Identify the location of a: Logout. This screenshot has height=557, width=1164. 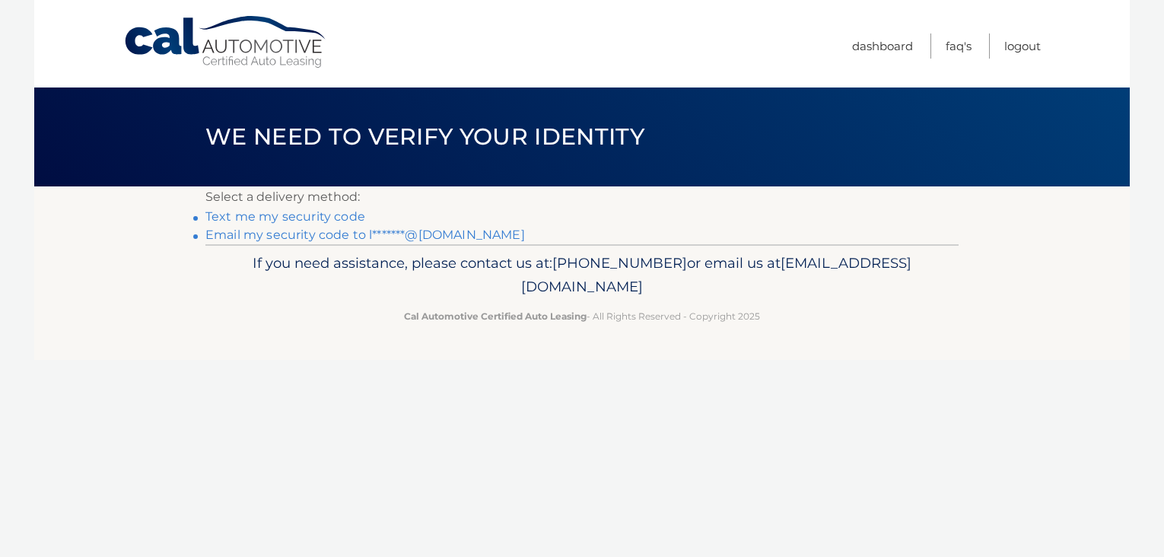
(1022, 46).